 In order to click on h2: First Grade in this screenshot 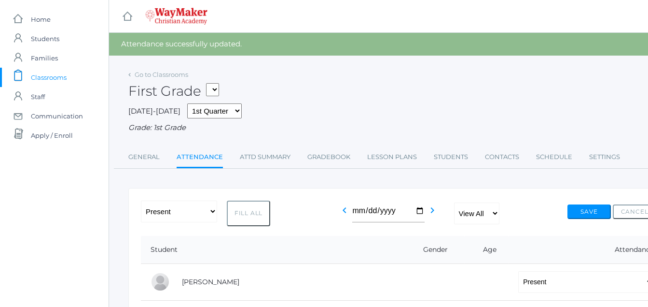, I will do `click(174, 91)`.